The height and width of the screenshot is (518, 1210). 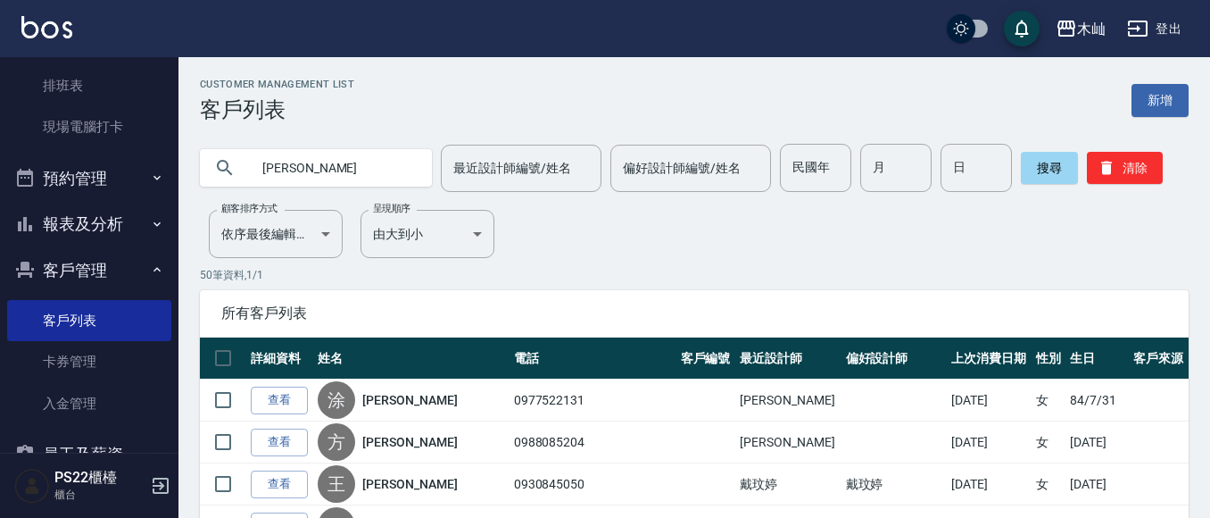 I want to click on th: 偏好設計師, so click(x=894, y=358).